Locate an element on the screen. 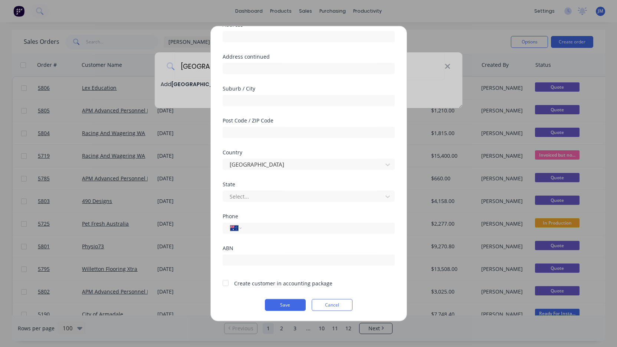  button: Save is located at coordinates (285, 304).